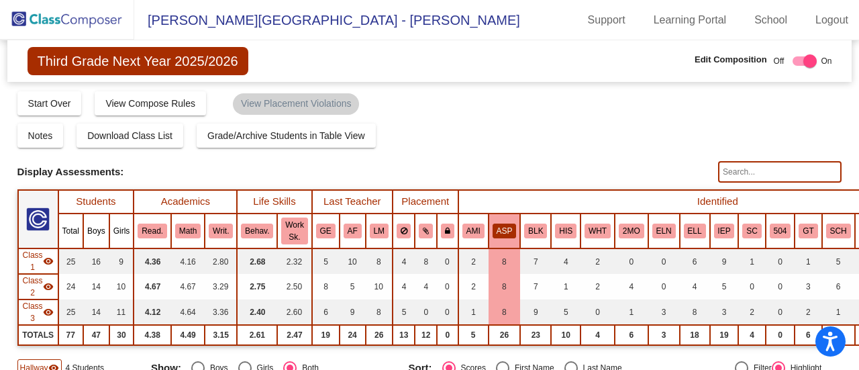 The width and height of the screenshot is (859, 370). What do you see at coordinates (781, 231) in the screenshot?
I see `th: 504 Plan` at bounding box center [781, 231].